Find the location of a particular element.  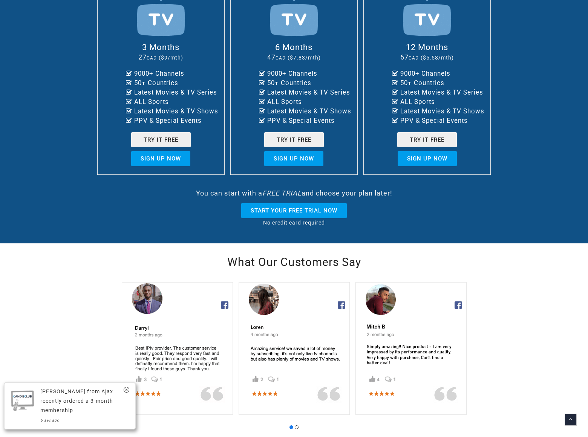

span: What Our Customers Say is located at coordinates (294, 262).